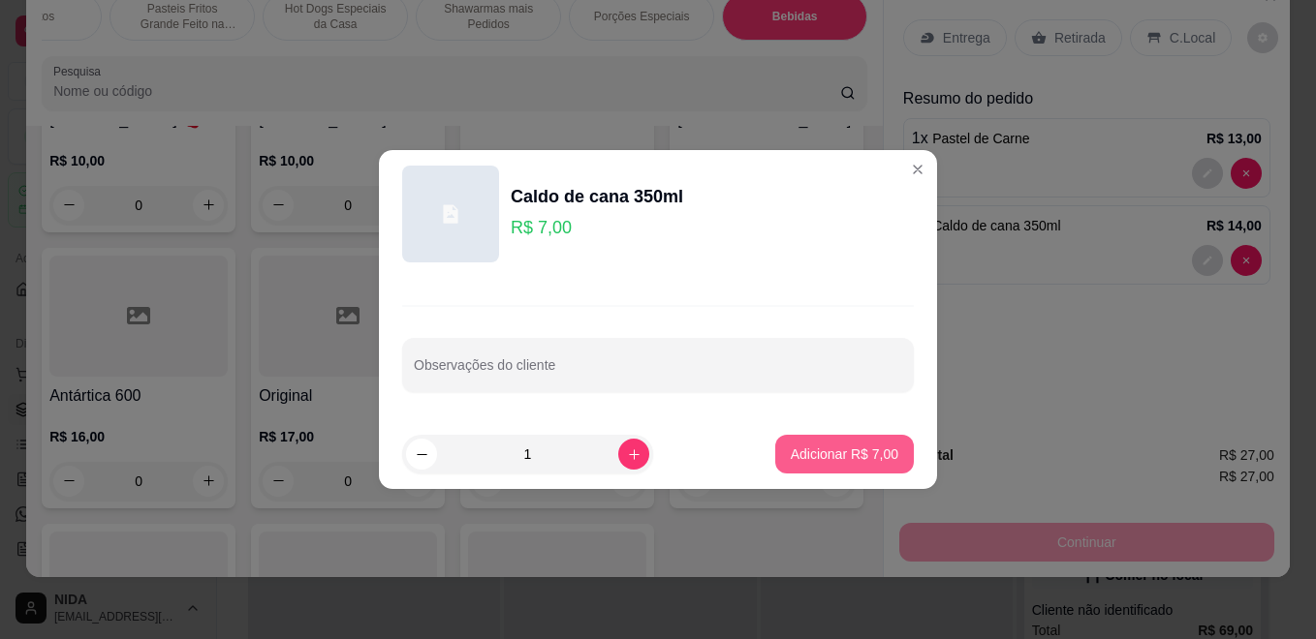  I want to click on button: Close, so click(917, 170).